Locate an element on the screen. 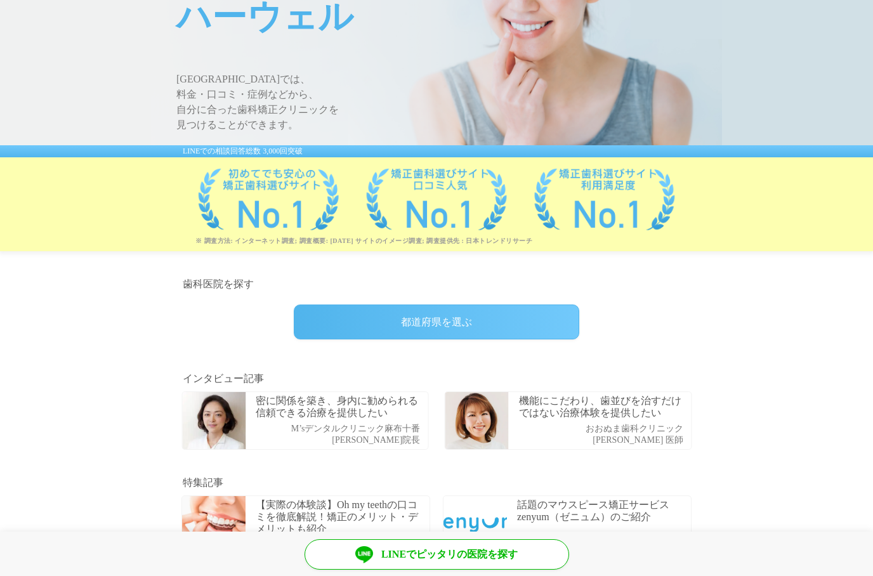  p: 話題のマウスピース矯正サービスzenyum（ゼニュム）のご紹介 is located at coordinates (602, 511).